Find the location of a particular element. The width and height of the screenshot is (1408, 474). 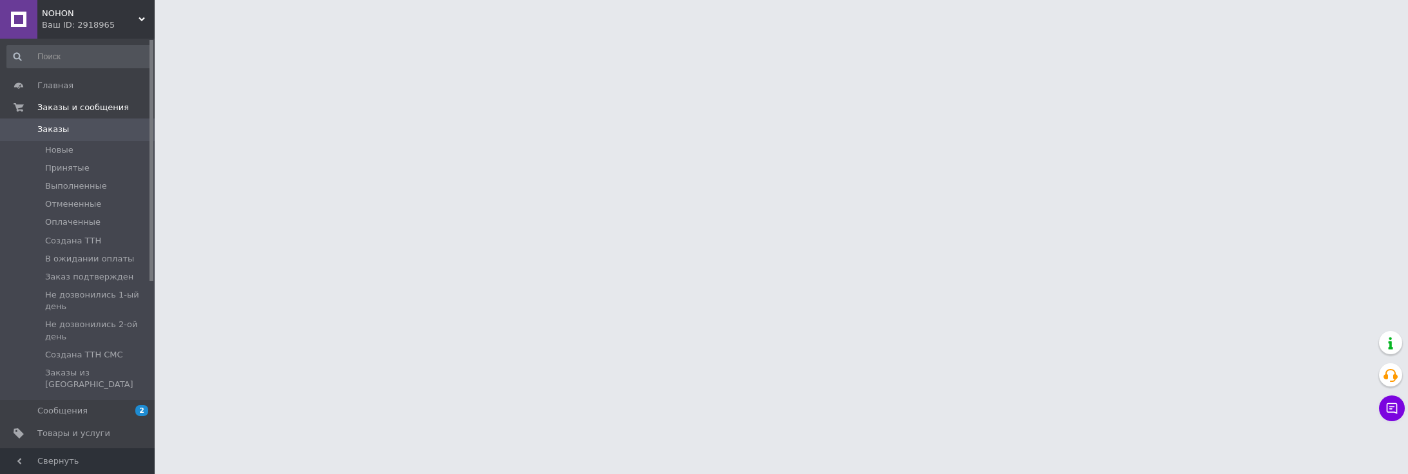

input: Поиск is located at coordinates (79, 57).